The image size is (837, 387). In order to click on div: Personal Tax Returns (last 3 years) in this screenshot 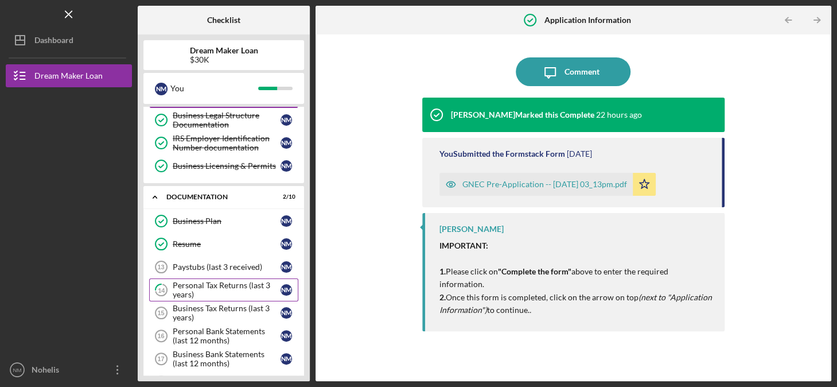, I will do `click(227, 290)`.